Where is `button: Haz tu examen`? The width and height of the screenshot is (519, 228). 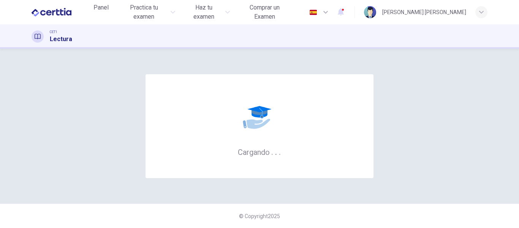 button: Haz tu examen is located at coordinates (207, 12).